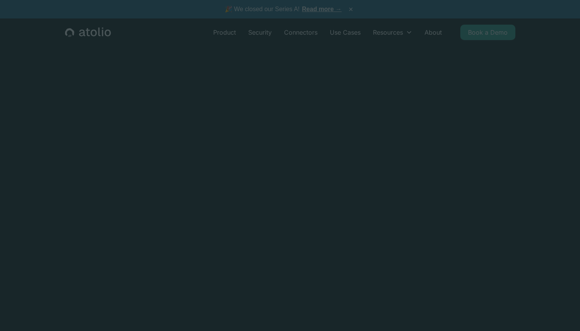  I want to click on span: 🎉 We closed our Series A!, so click(283, 9).